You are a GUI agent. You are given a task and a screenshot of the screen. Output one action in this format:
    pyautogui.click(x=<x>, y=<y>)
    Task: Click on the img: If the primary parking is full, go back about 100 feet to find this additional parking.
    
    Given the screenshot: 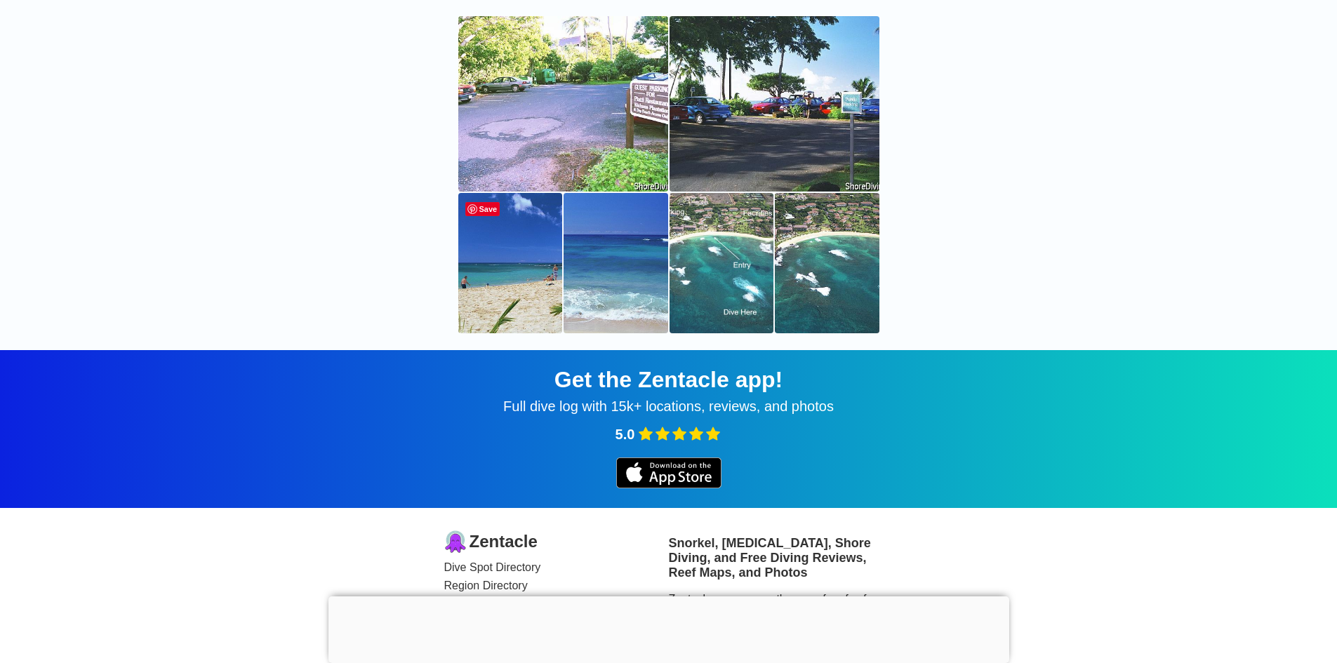 What is the action you would take?
    pyautogui.click(x=563, y=104)
    